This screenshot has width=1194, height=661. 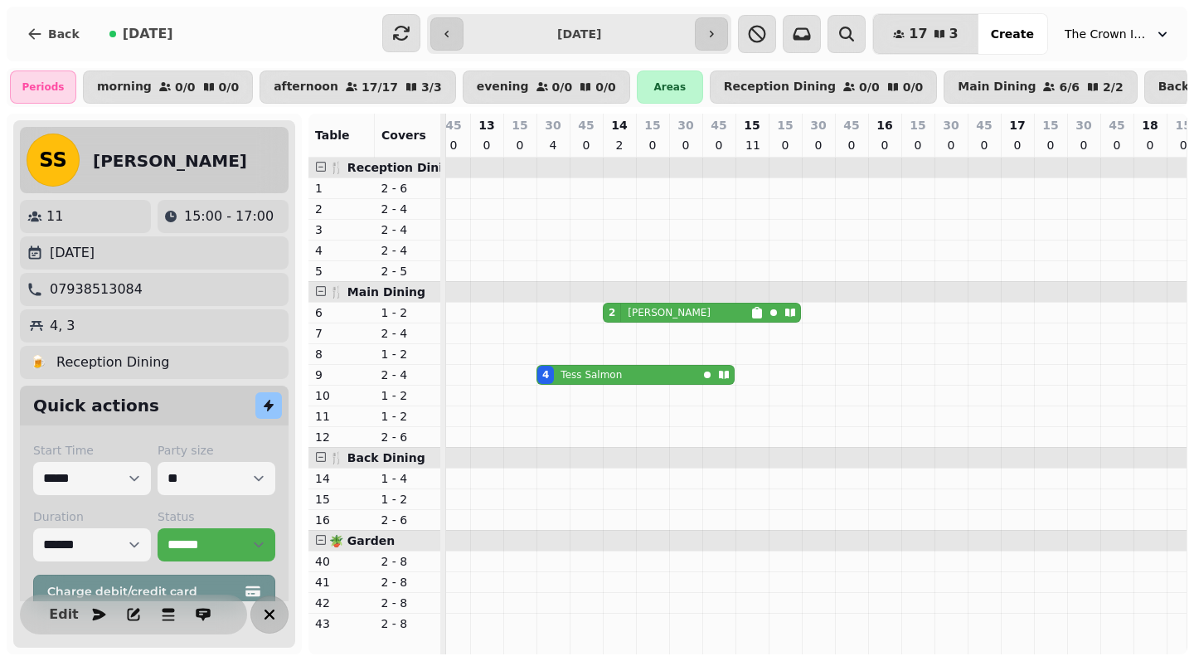 I want to click on p: 3, so click(x=342, y=230).